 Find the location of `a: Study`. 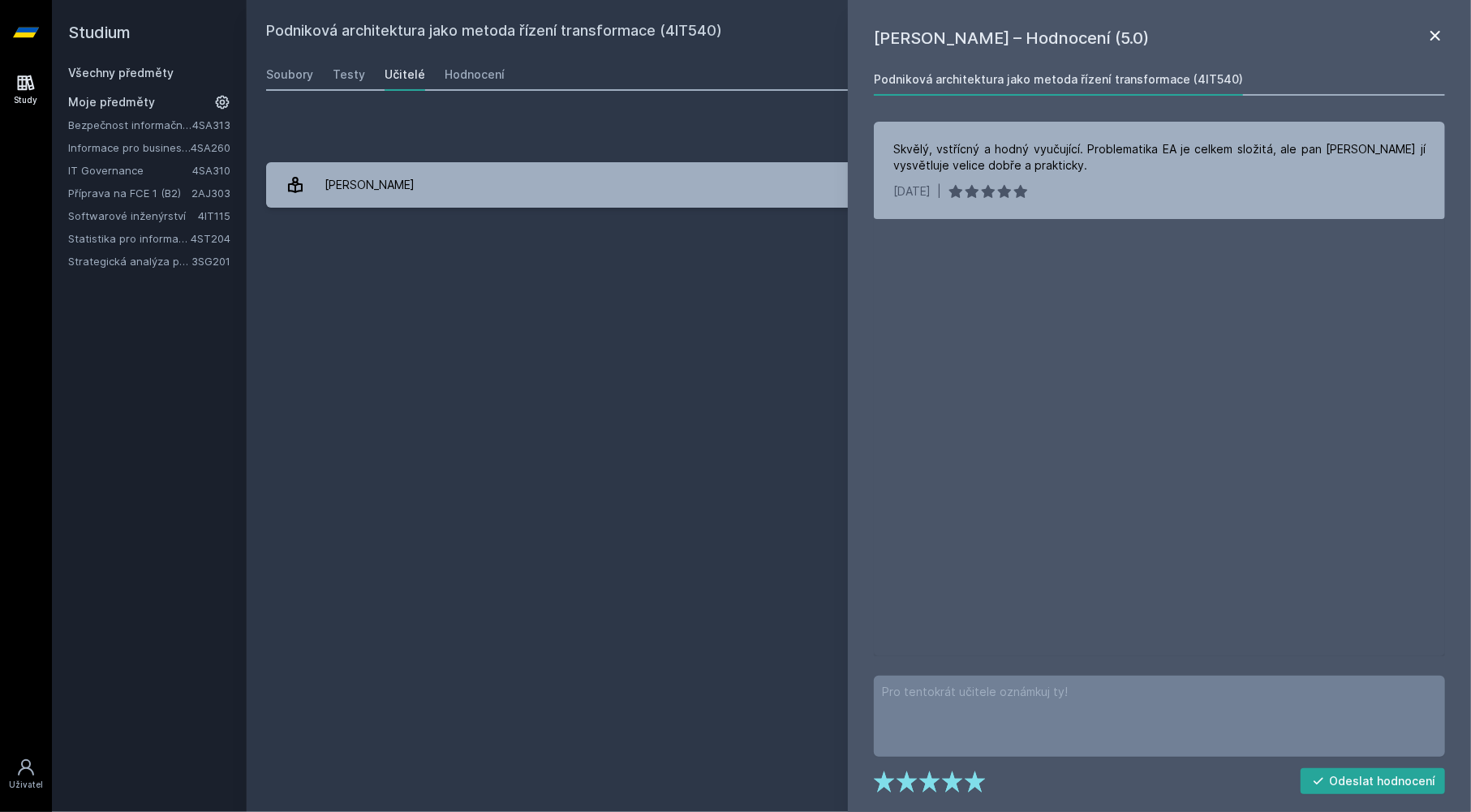

a: Study is located at coordinates (25, 89).